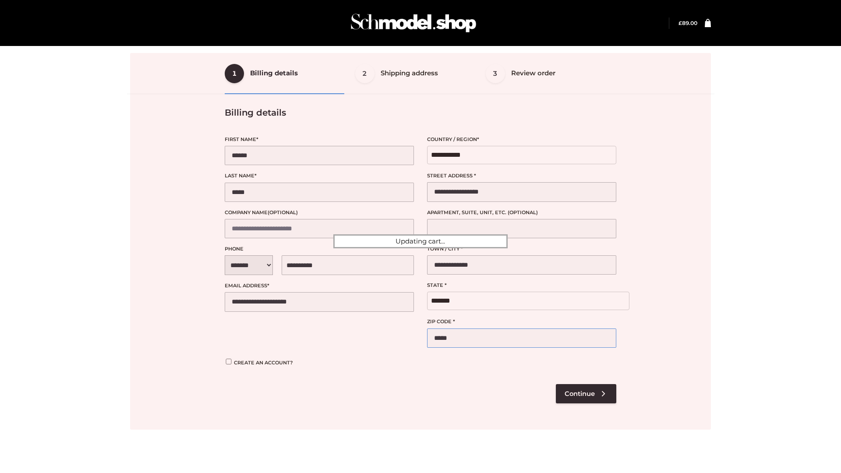  Describe the element at coordinates (413, 23) in the screenshot. I see `a: Schmodel Admin 964` at that location.